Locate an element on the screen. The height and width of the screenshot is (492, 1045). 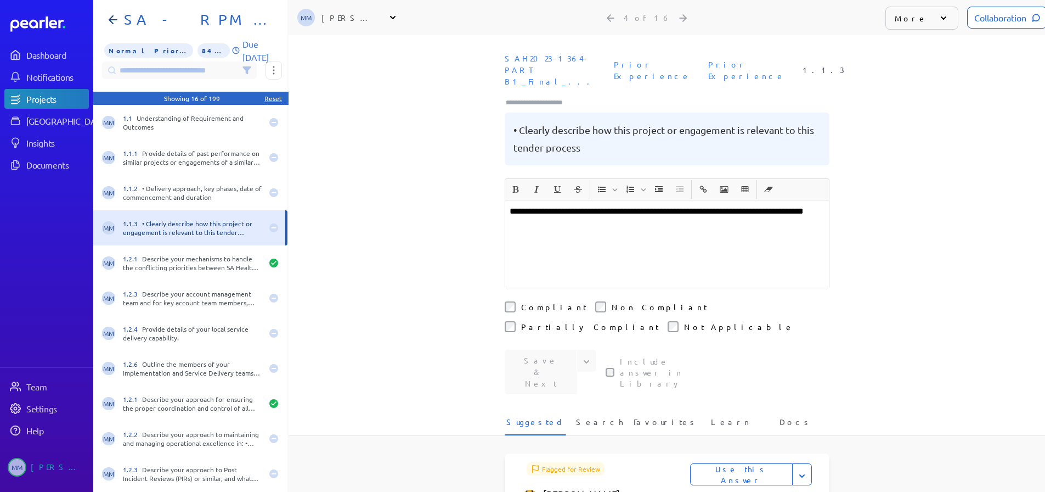
a: Settings is located at coordinates (47, 408).